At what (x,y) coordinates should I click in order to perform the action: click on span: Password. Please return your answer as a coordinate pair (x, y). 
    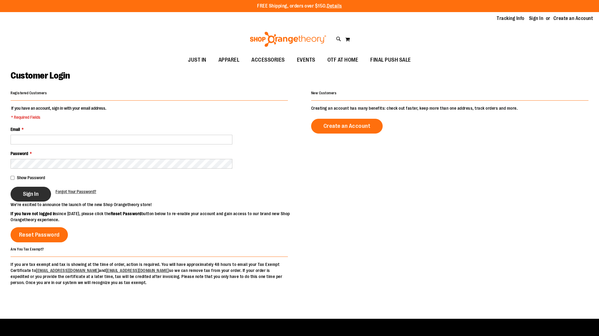
    Looking at the image, I should click on (19, 153).